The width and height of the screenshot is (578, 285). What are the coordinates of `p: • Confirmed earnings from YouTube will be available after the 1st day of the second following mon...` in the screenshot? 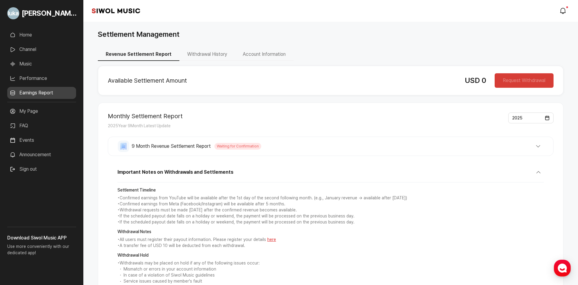 It's located at (330, 198).